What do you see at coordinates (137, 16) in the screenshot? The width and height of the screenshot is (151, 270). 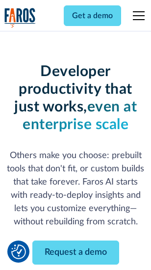 I see `div: menu` at bounding box center [137, 16].